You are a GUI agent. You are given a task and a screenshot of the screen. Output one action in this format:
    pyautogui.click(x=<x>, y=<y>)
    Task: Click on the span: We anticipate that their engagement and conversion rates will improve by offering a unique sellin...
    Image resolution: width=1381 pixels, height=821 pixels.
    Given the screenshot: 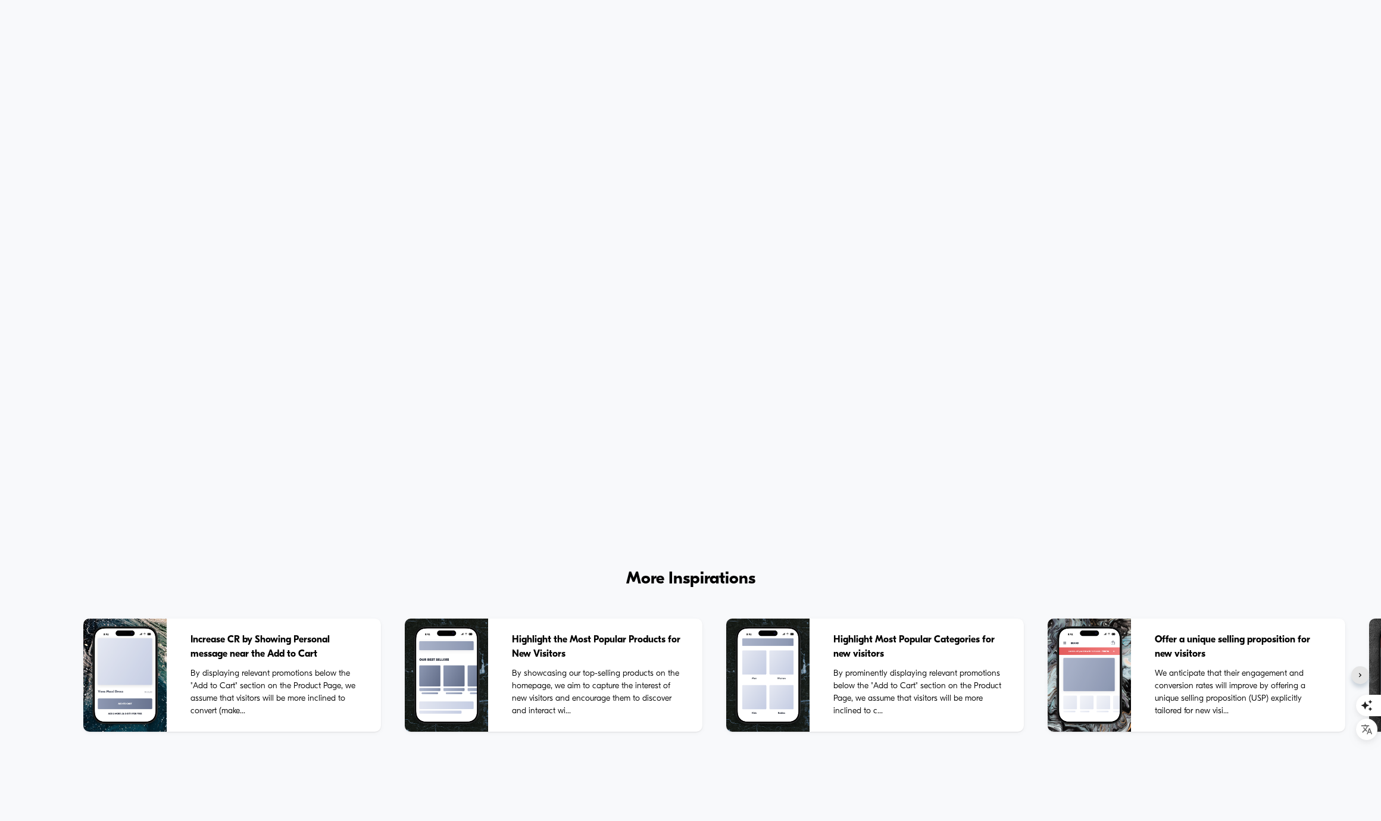 What is the action you would take?
    pyautogui.click(x=1241, y=692)
    